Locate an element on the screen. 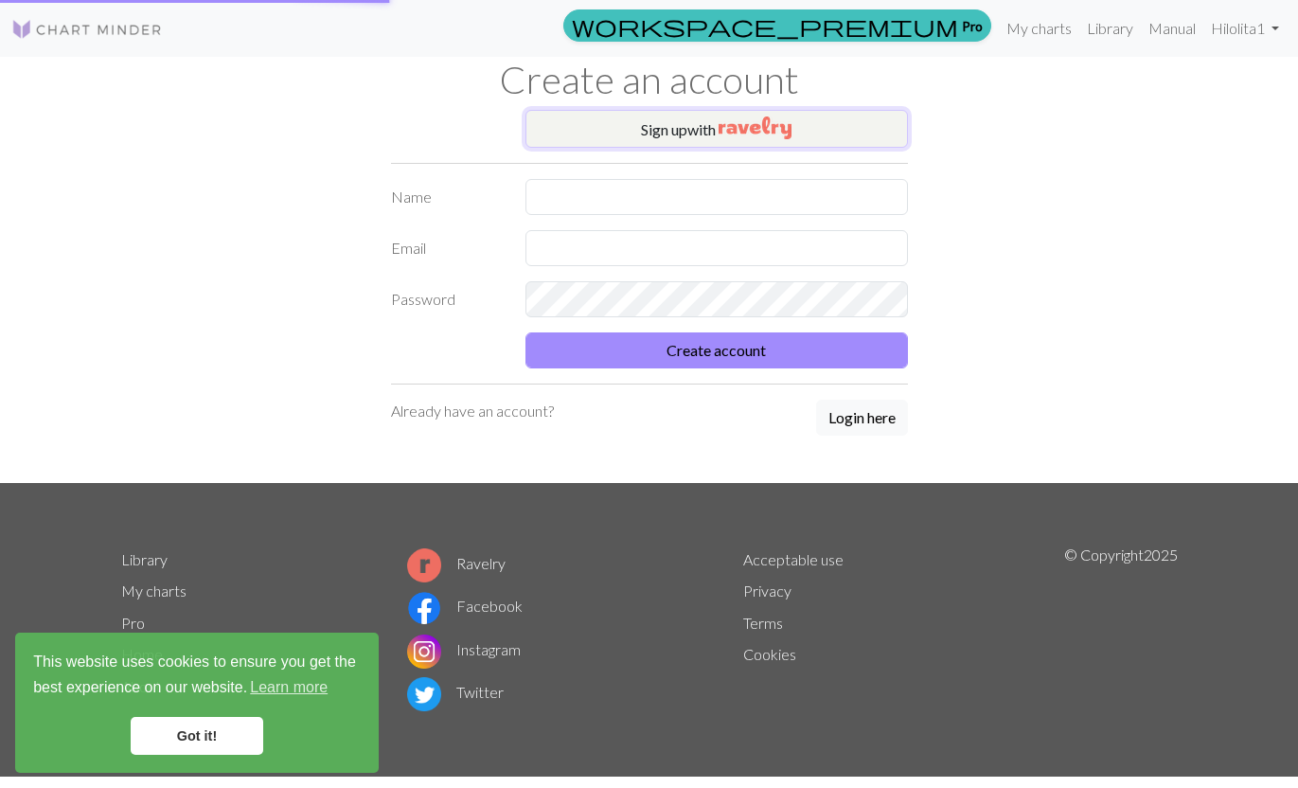  a: Terms is located at coordinates (763, 622).